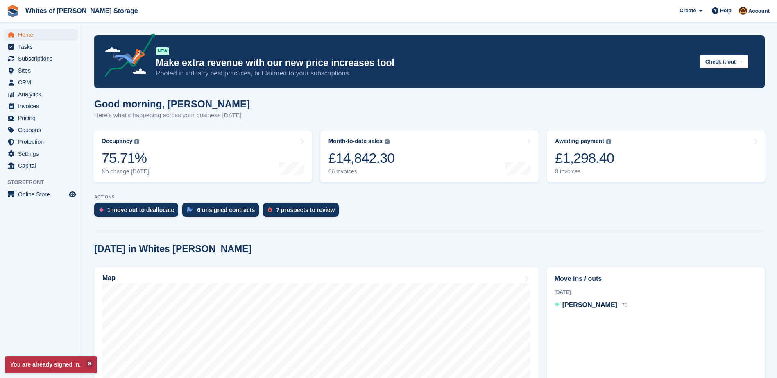 This screenshot has height=378, width=777. Describe the element at coordinates (43, 94) in the screenshot. I see `span: Analytics` at that location.